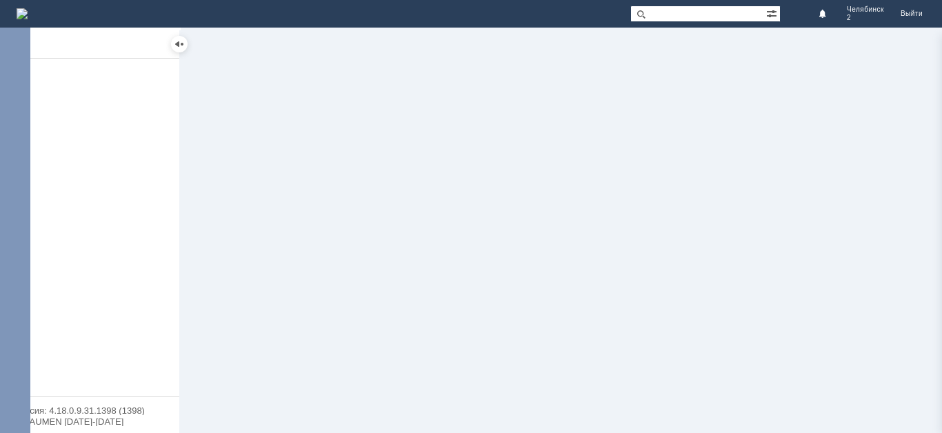 This screenshot has height=433, width=942. What do you see at coordinates (179, 44) in the screenshot?
I see `div: Скрыть меню` at bounding box center [179, 44].